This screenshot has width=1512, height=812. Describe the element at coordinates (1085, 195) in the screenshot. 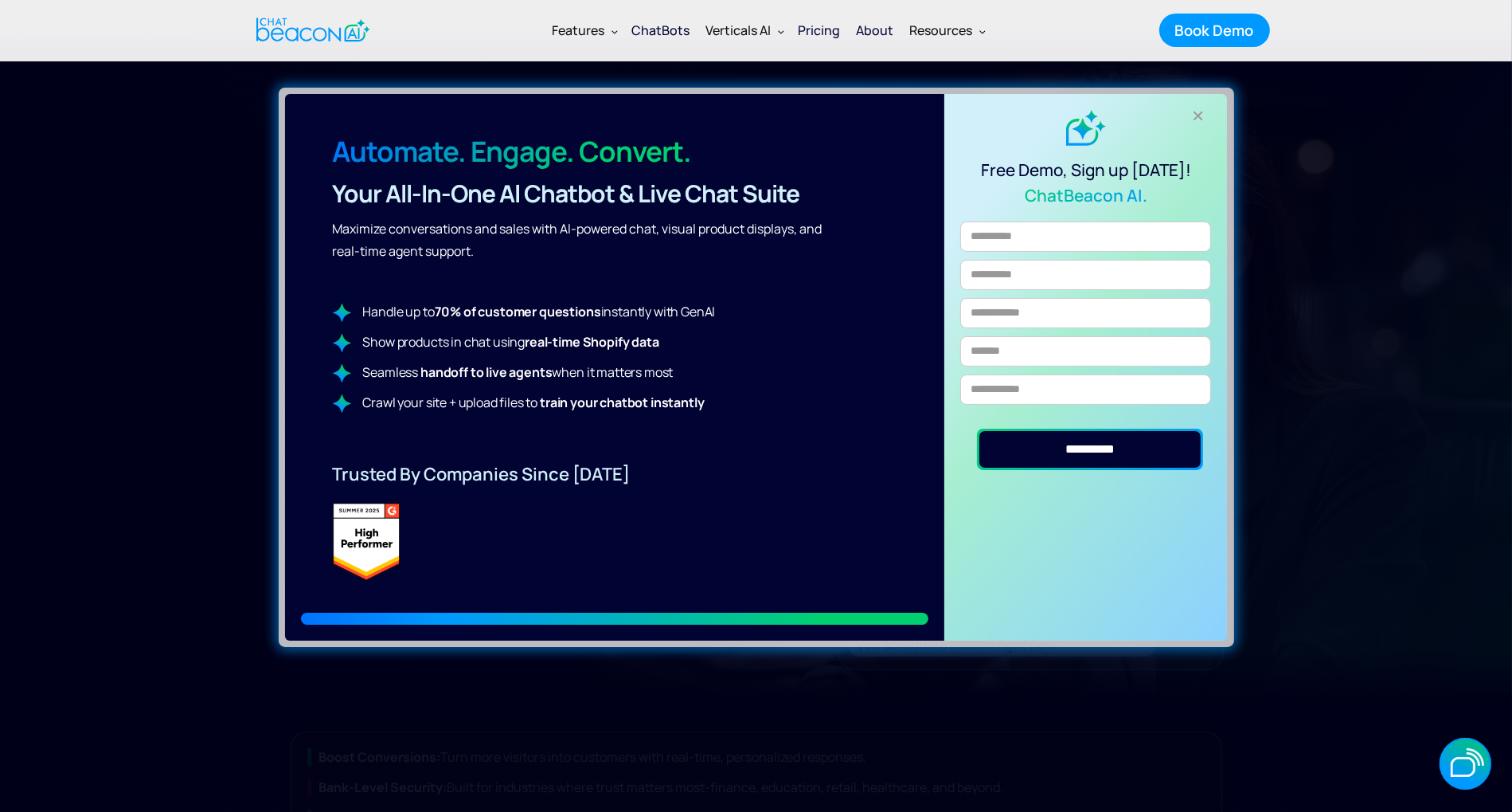

I see `strong: ChatBeacon AI.` at that location.